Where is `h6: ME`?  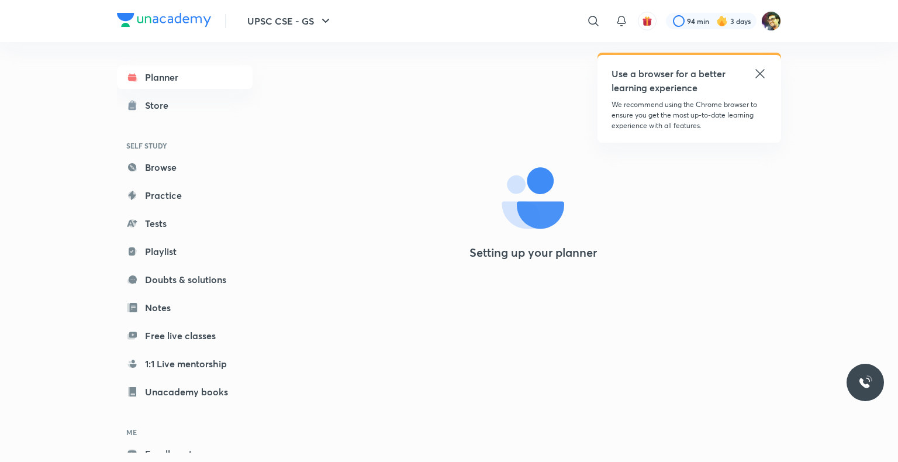
h6: ME is located at coordinates (185, 432).